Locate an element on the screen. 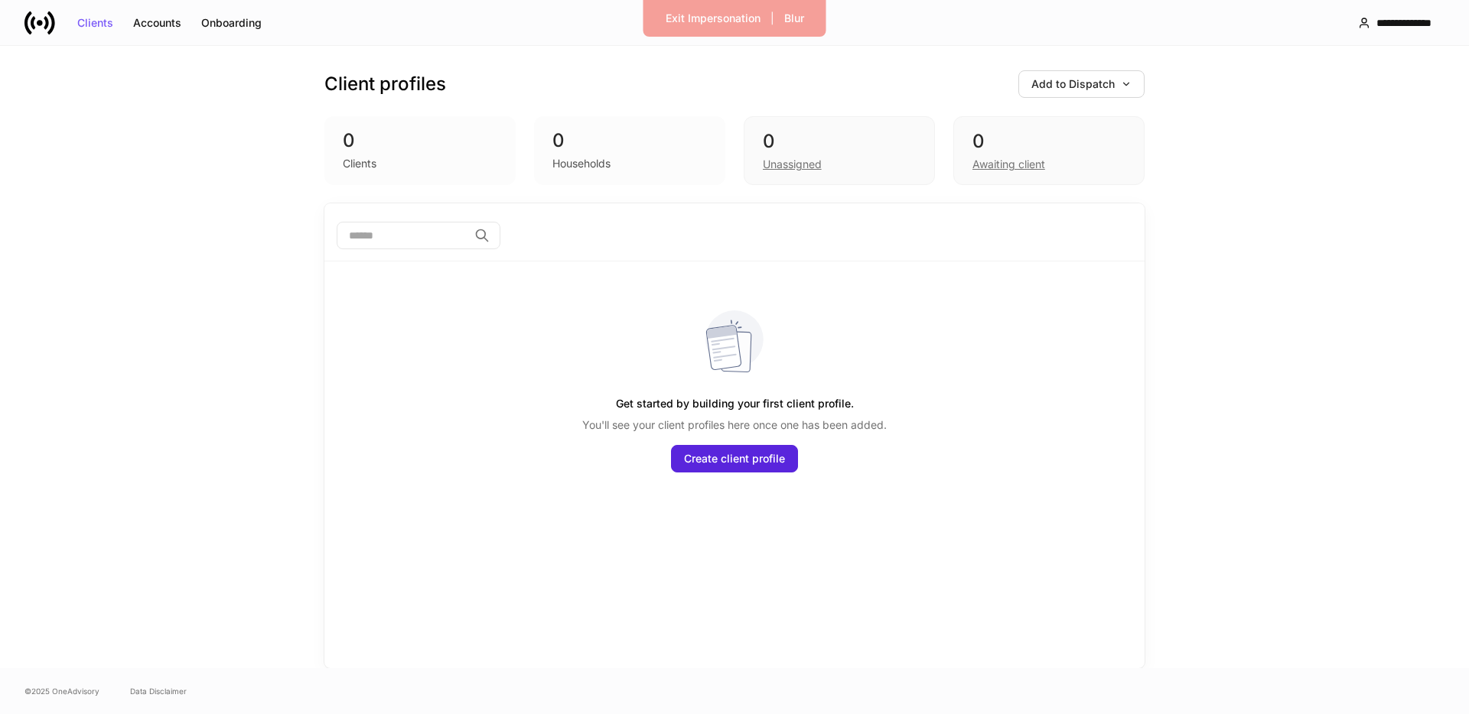 The image size is (1469, 714). button: Exit Impersonation is located at coordinates (713, 18).